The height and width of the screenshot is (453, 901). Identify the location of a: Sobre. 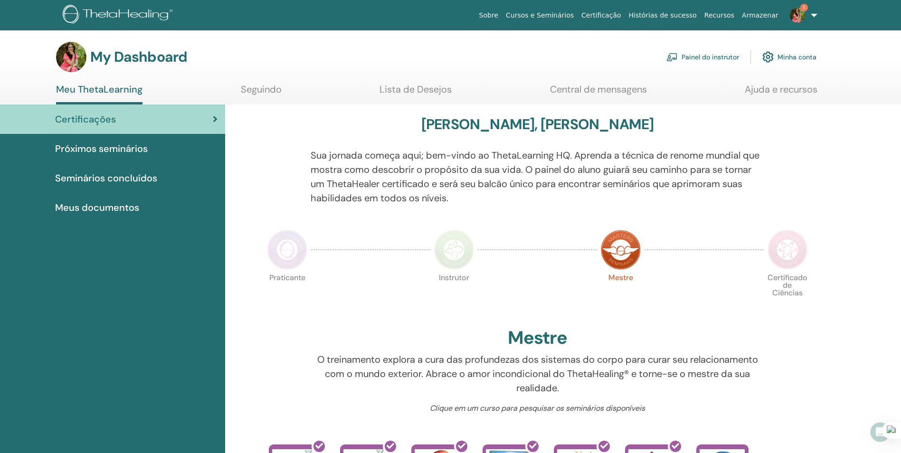
(488, 15).